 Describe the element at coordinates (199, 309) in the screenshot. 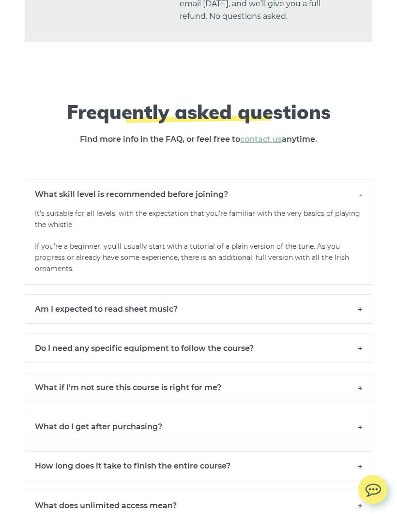

I see `h6: Am I expected to read sheet music?` at that location.